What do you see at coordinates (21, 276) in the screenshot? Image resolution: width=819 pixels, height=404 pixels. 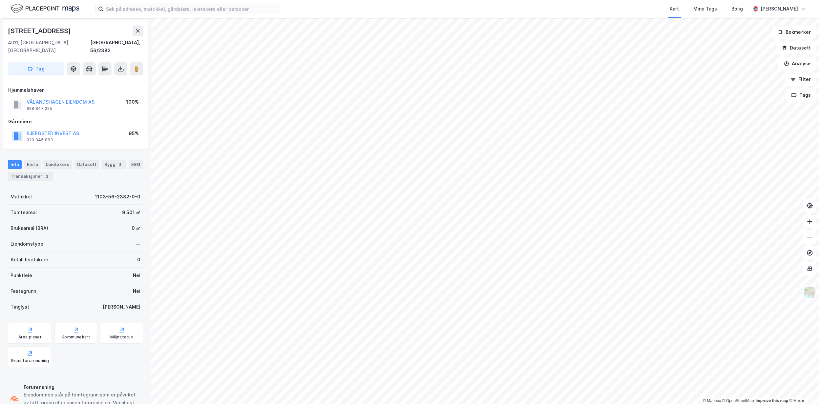 I see `div: Punktleie` at bounding box center [21, 276].